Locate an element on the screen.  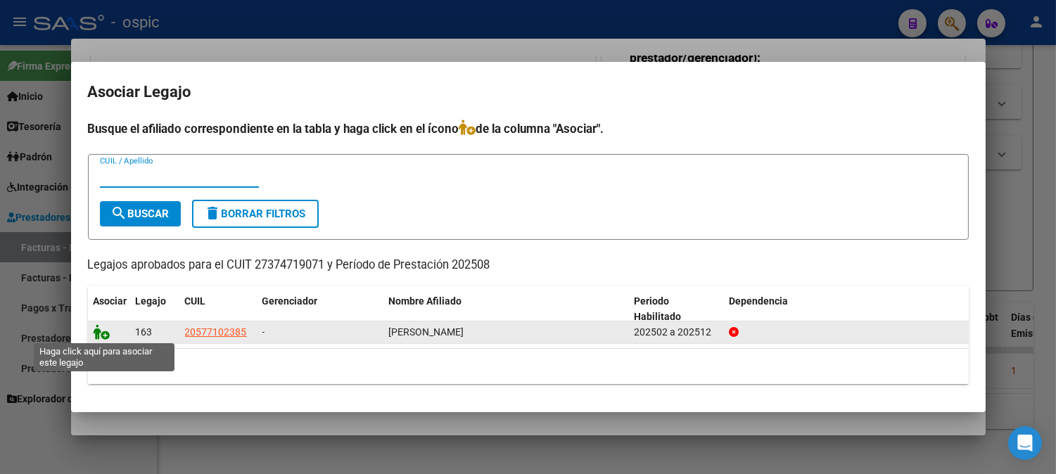
h4: Busque el afiliado correspondiente en la tabla y haga click en el ícono de la columna "Asociar". is located at coordinates (528, 129).